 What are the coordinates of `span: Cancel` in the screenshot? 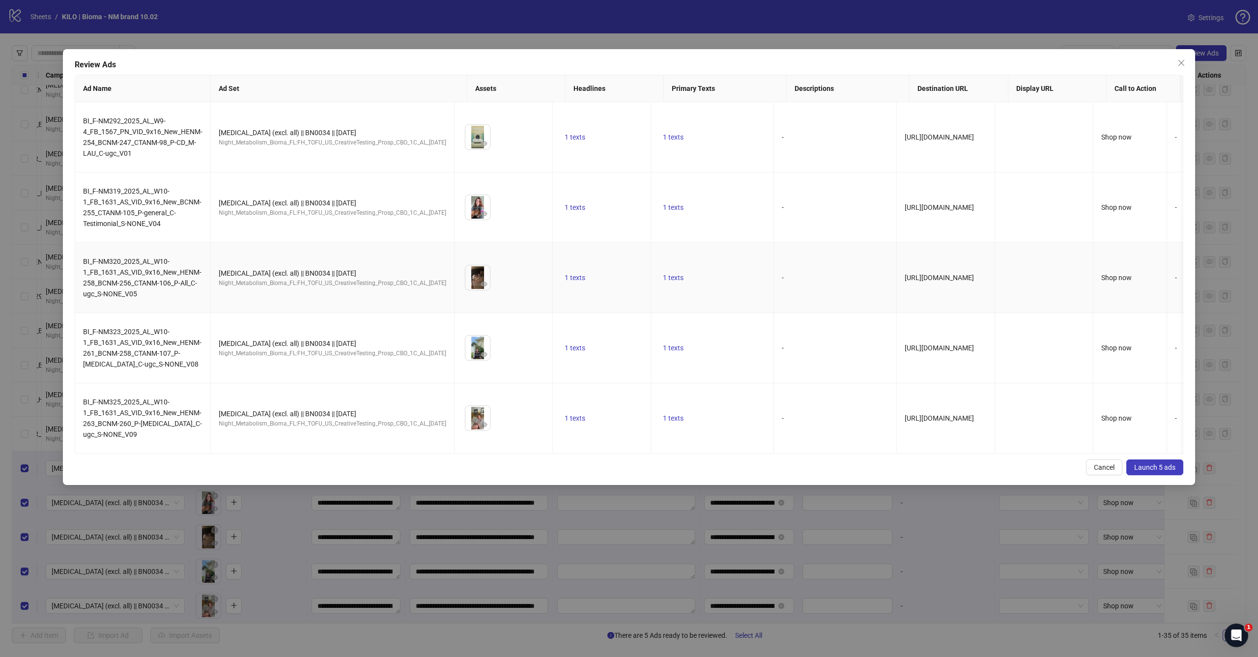 It's located at (1104, 467).